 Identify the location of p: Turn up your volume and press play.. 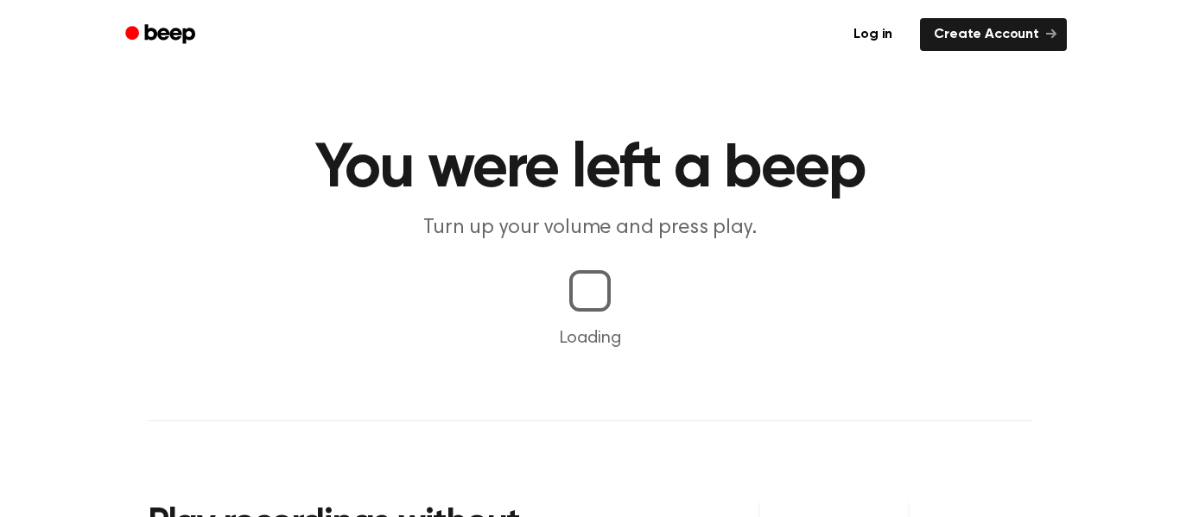
(590, 228).